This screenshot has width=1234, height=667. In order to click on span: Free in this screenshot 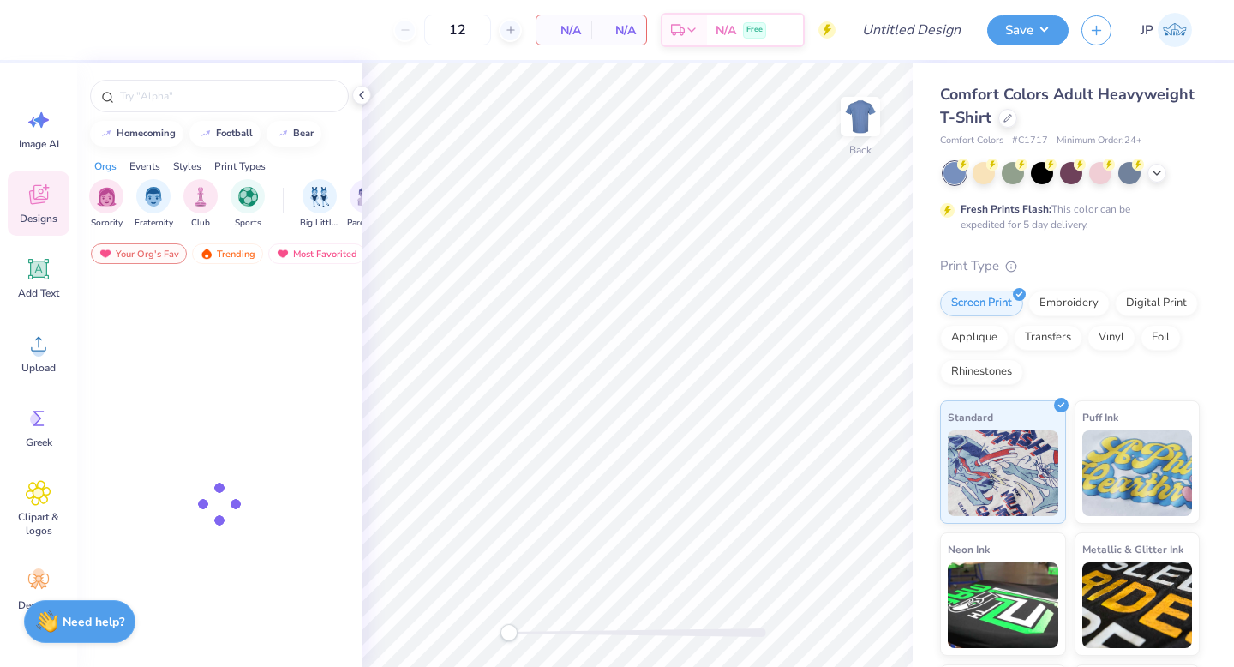, I will do `click(754, 30)`.